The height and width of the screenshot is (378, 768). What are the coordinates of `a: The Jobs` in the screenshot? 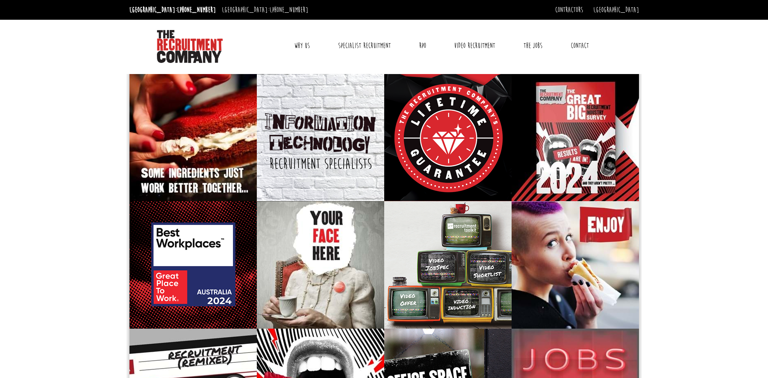 It's located at (533, 46).